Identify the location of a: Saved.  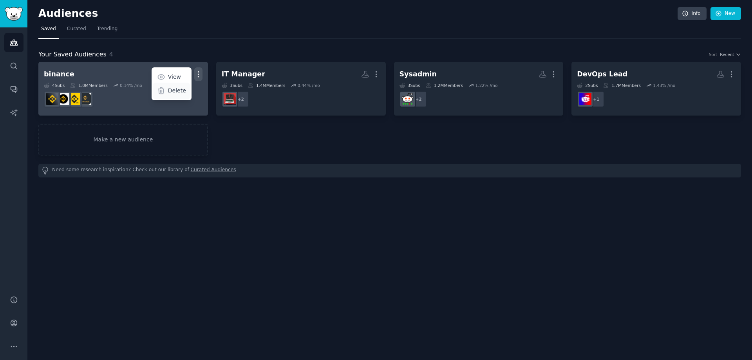
(49, 31).